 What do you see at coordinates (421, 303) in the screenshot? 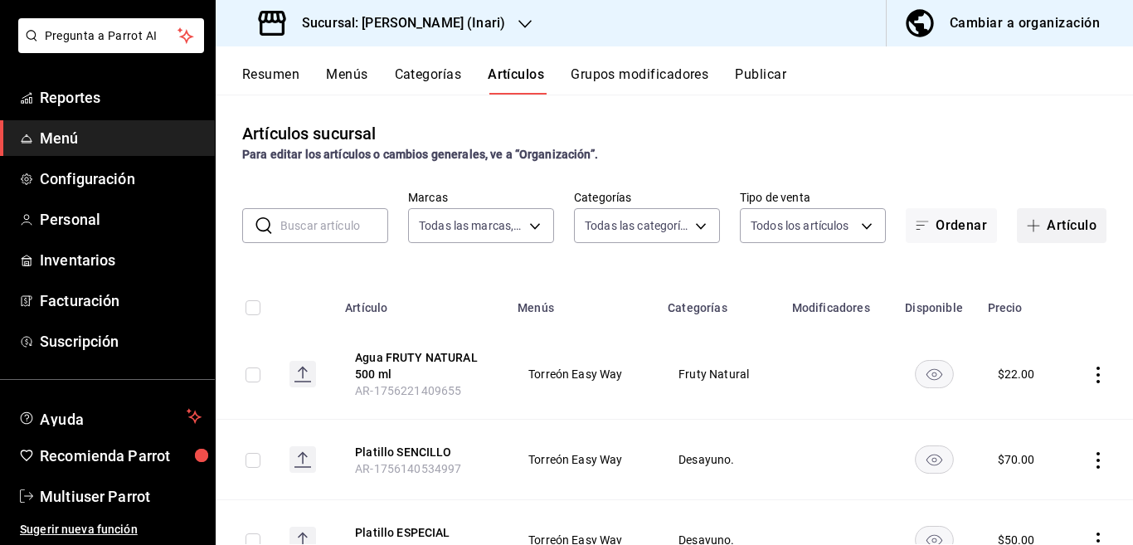
I see `th: Artículo` at bounding box center [421, 303].